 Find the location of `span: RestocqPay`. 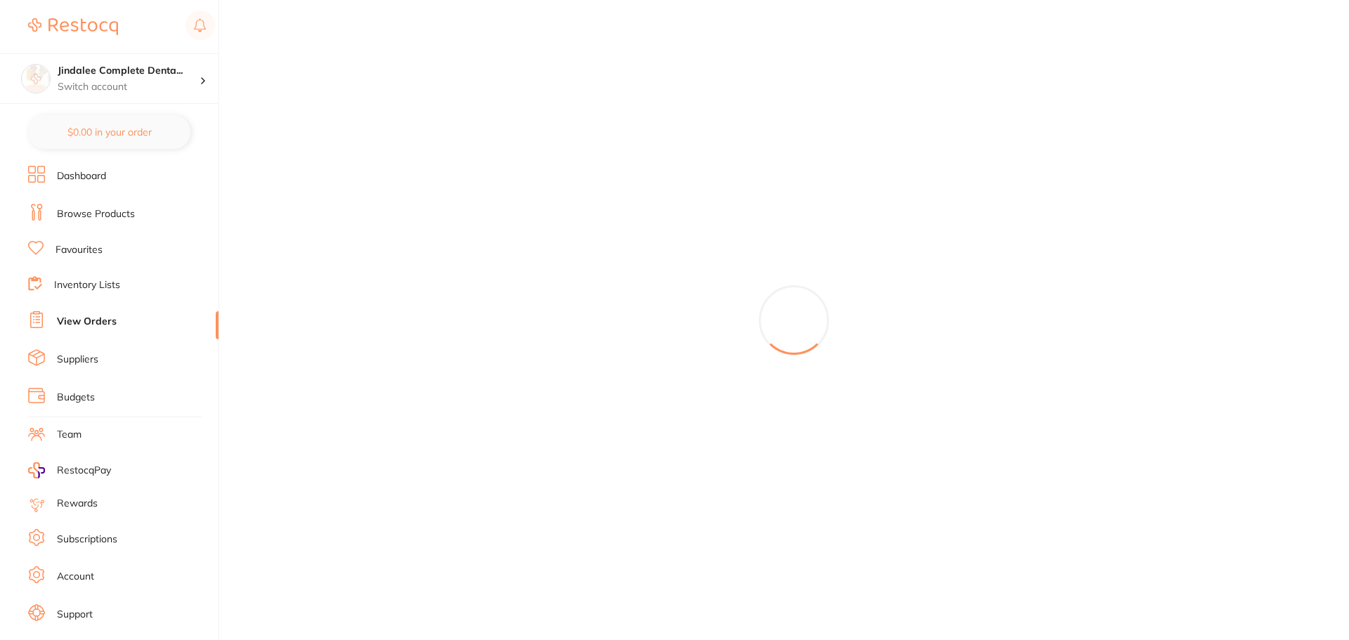

span: RestocqPay is located at coordinates (84, 471).